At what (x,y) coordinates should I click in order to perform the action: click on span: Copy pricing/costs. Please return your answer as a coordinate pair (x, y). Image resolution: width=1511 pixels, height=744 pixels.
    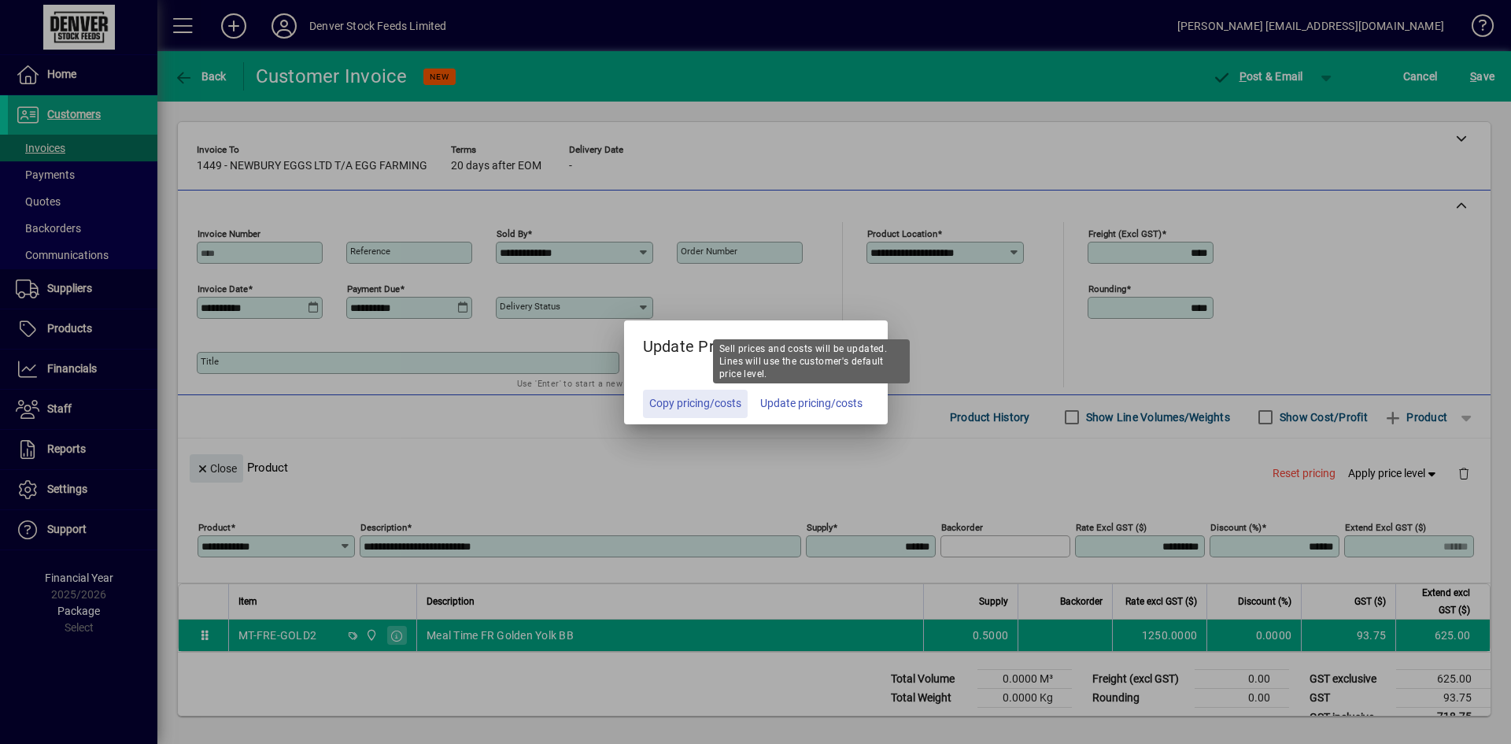
    Looking at the image, I should click on (695, 403).